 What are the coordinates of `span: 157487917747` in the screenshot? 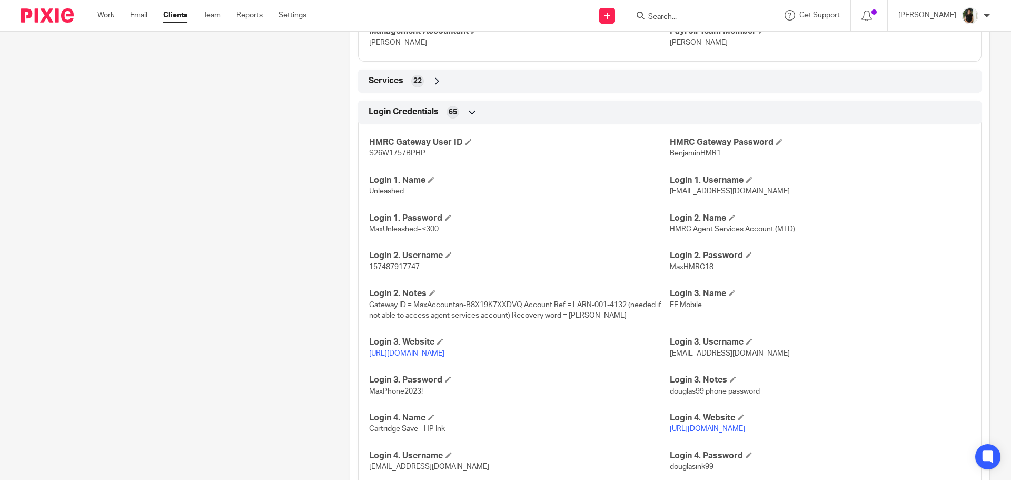 It's located at (394, 267).